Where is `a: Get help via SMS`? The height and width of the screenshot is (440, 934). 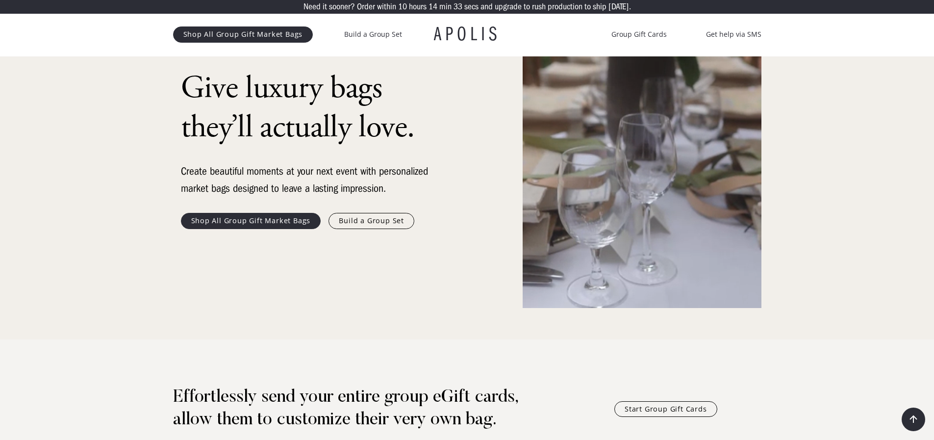 a: Get help via SMS is located at coordinates (733, 34).